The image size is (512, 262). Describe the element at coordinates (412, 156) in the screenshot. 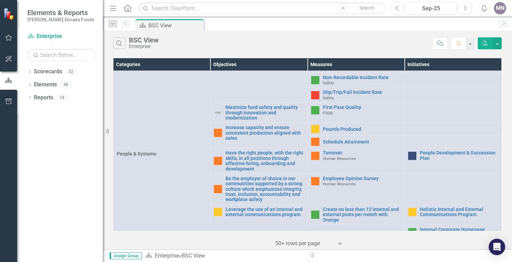

I see `img: No Information` at that location.